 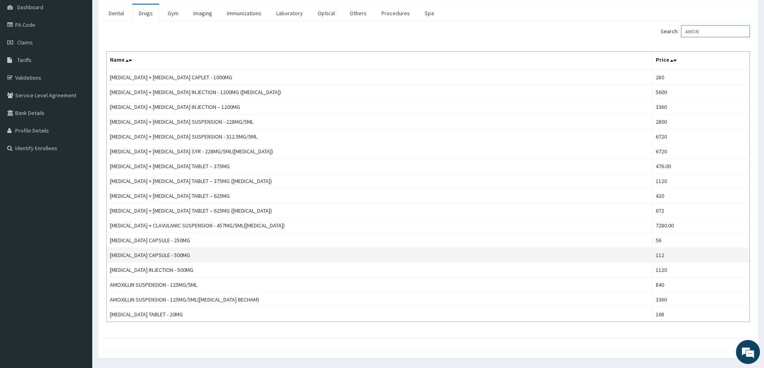 What do you see at coordinates (700, 61) in the screenshot?
I see `th: Price` at bounding box center [700, 61].